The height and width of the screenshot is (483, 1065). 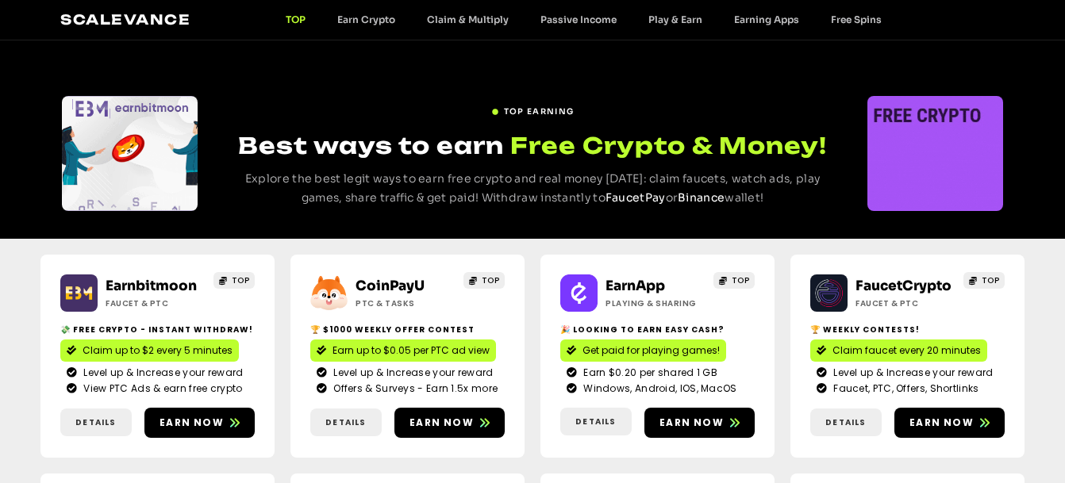 What do you see at coordinates (403, 351) in the screenshot?
I see `a: Earn up to $0.05 per PTC ad view` at bounding box center [403, 351].